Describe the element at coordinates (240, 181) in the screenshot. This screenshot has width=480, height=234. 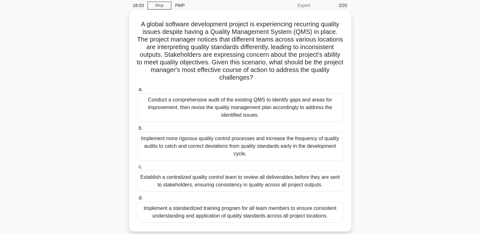
I see `div: Establish a centralized quality control team to review all deliverables before they are sent to s...` at that location.